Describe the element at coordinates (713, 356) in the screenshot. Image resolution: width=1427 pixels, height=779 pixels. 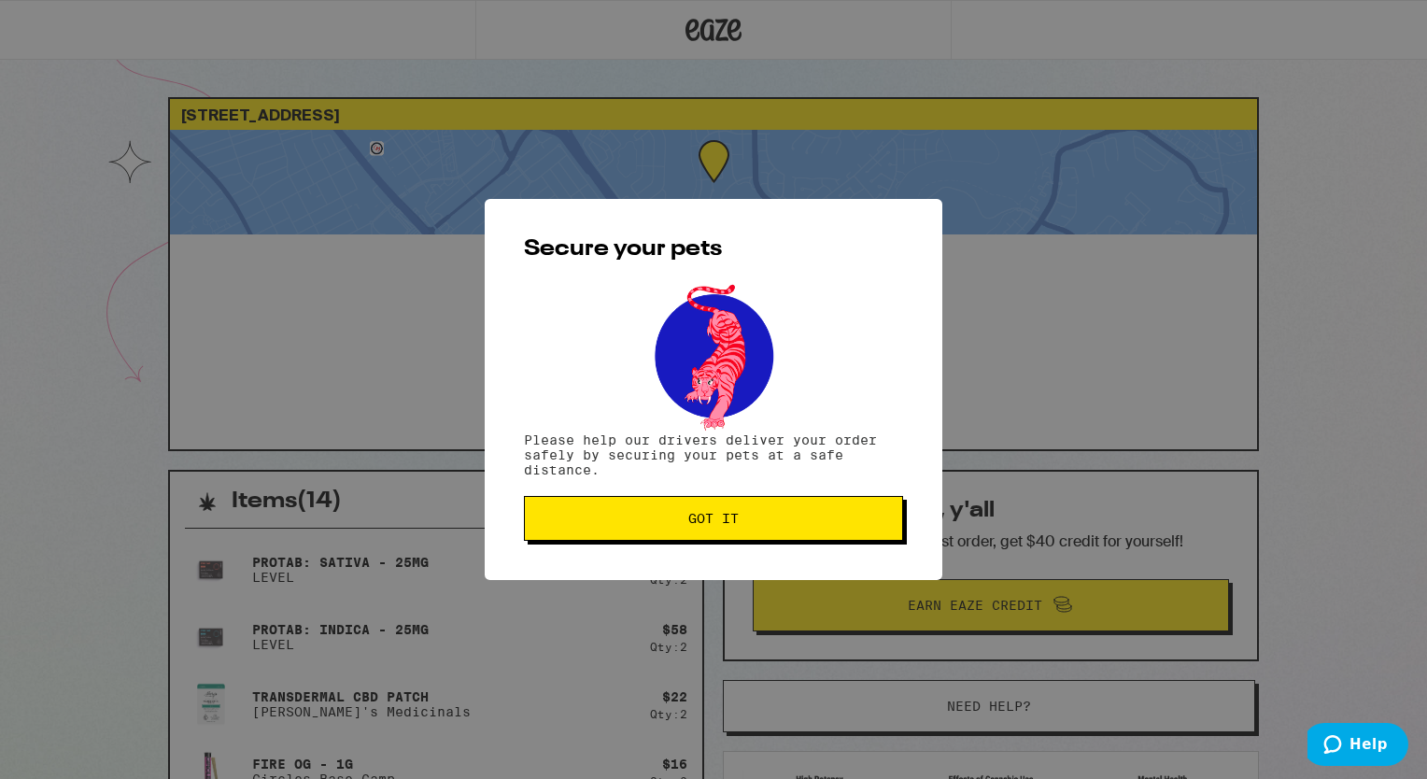
I see `img: pets` at that location.